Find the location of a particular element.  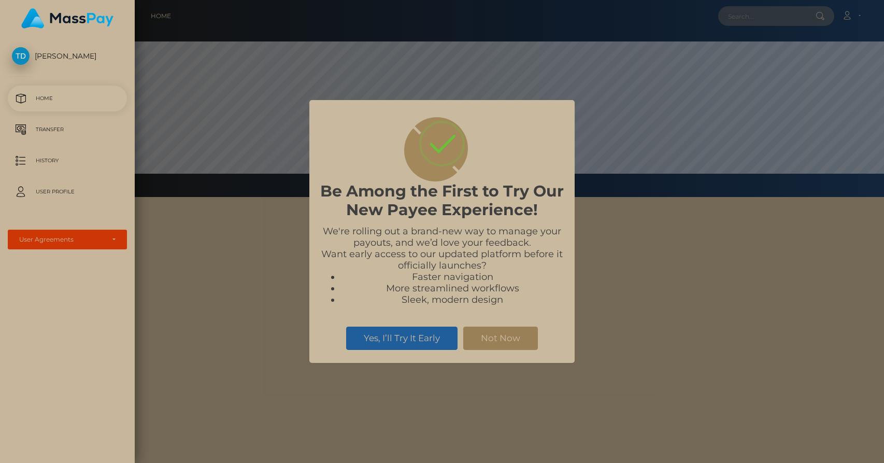

p: History is located at coordinates (67, 161).